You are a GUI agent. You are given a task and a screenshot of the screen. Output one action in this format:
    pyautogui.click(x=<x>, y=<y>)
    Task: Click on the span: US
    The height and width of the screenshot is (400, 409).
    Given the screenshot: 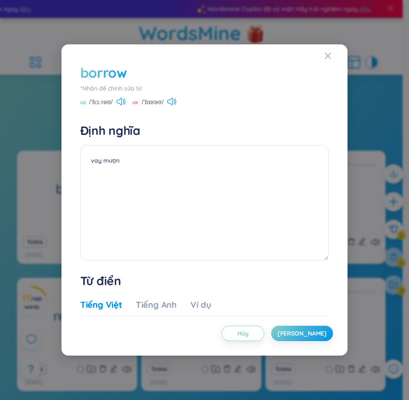 What is the action you would take?
    pyautogui.click(x=83, y=103)
    